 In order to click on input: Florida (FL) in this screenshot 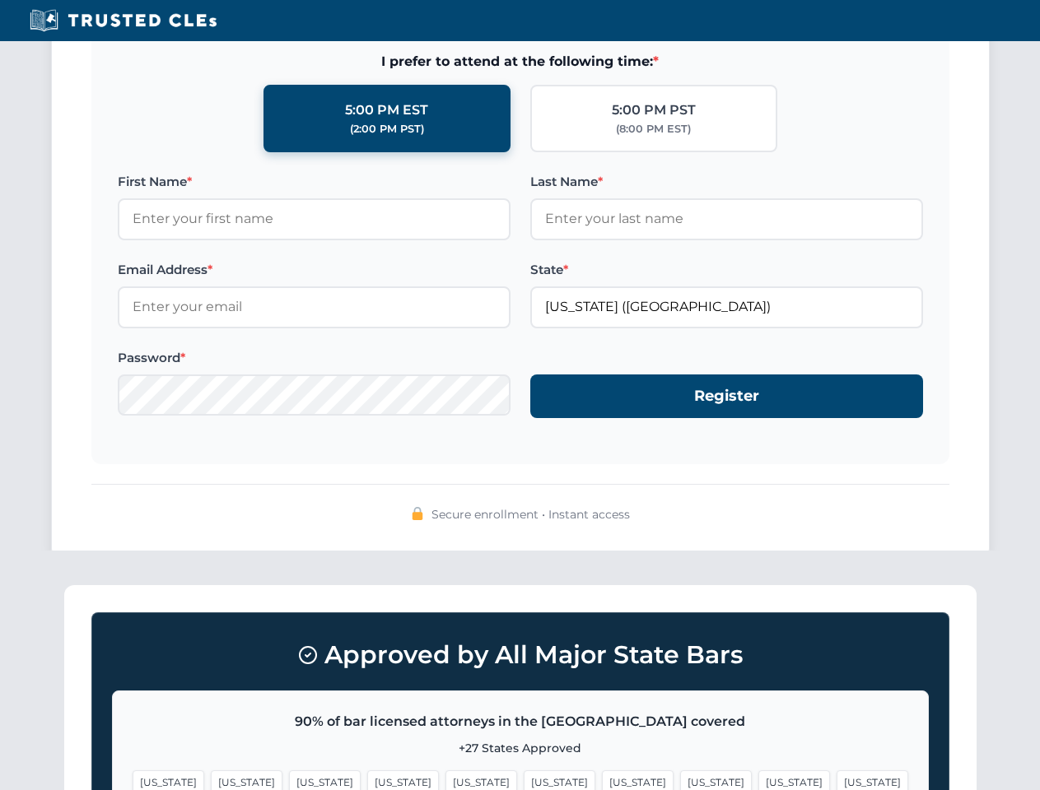, I will do `click(726, 307)`.